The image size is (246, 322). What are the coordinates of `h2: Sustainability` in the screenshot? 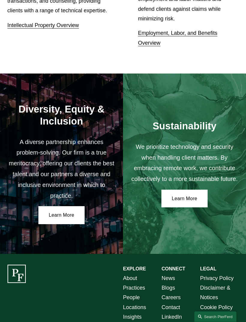 It's located at (185, 126).